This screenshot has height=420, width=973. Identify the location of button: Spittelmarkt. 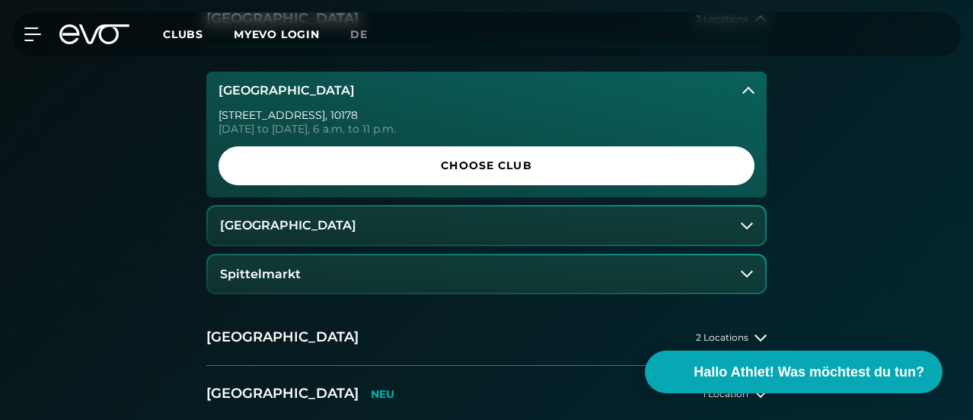
(487, 274).